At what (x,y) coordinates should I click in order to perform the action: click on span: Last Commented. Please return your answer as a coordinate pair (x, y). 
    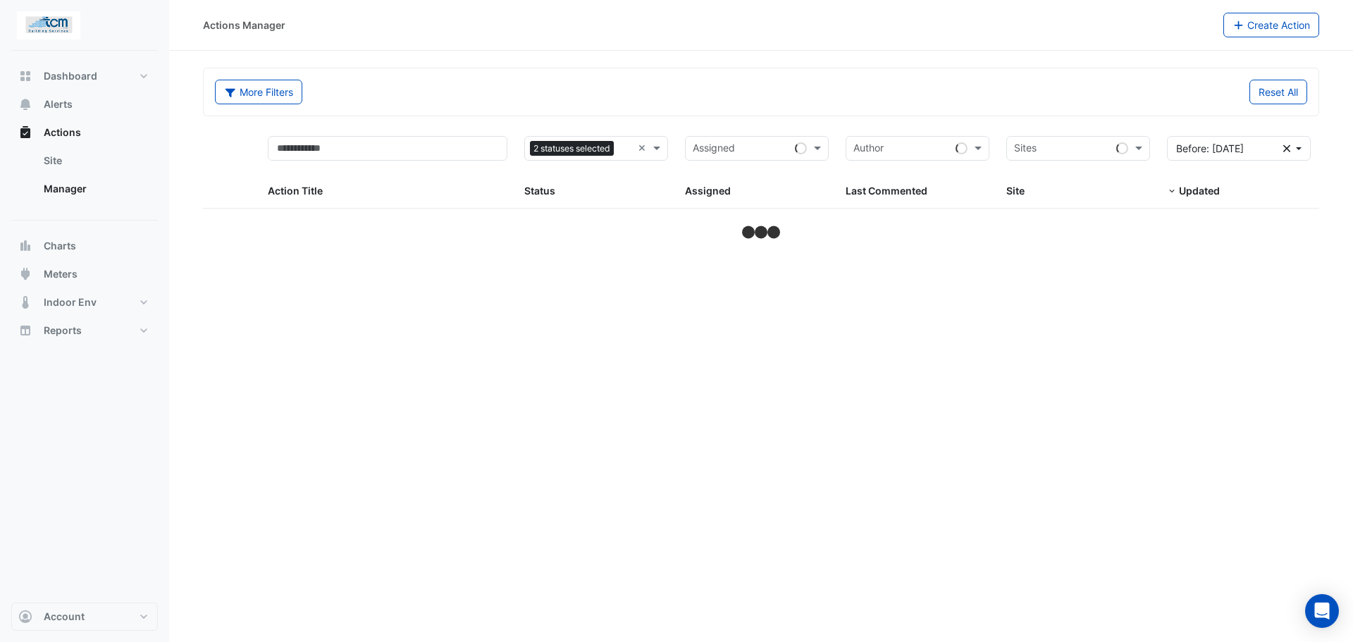
    Looking at the image, I should click on (886, 190).